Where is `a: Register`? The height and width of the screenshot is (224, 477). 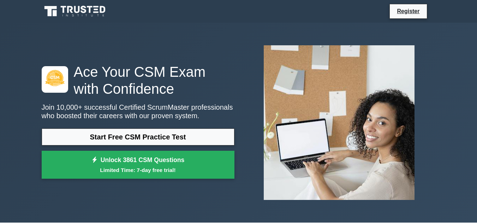 a: Register is located at coordinates (409, 11).